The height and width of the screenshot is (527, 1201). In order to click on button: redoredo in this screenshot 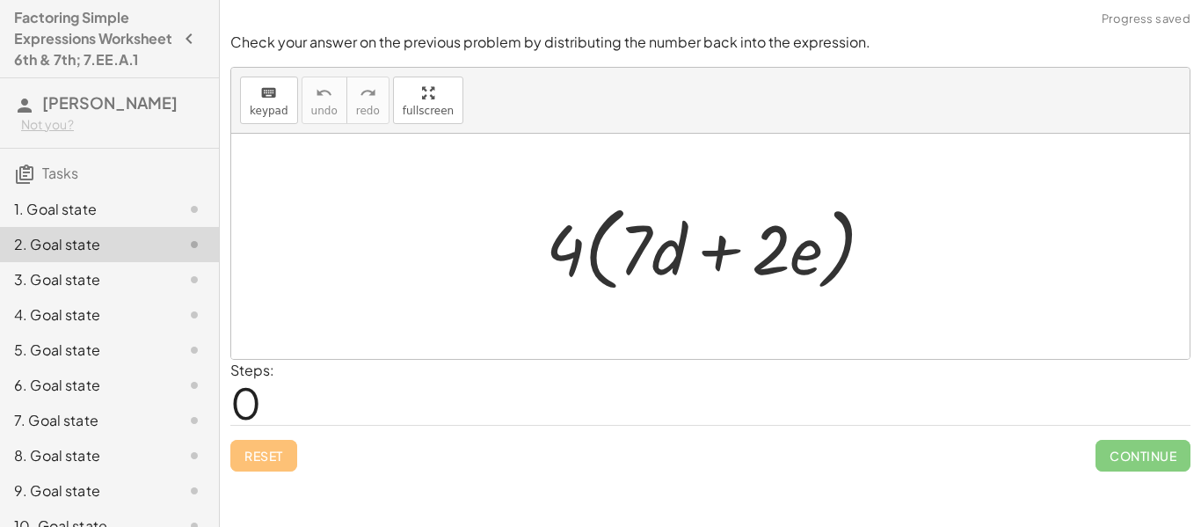, I will do `click(367, 100)`.